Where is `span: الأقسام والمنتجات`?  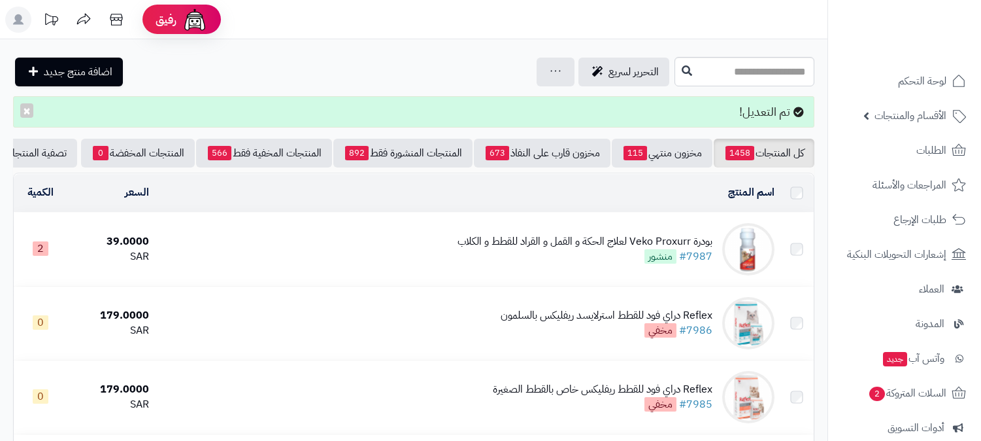
span: الأقسام والمنتجات is located at coordinates (911, 116).